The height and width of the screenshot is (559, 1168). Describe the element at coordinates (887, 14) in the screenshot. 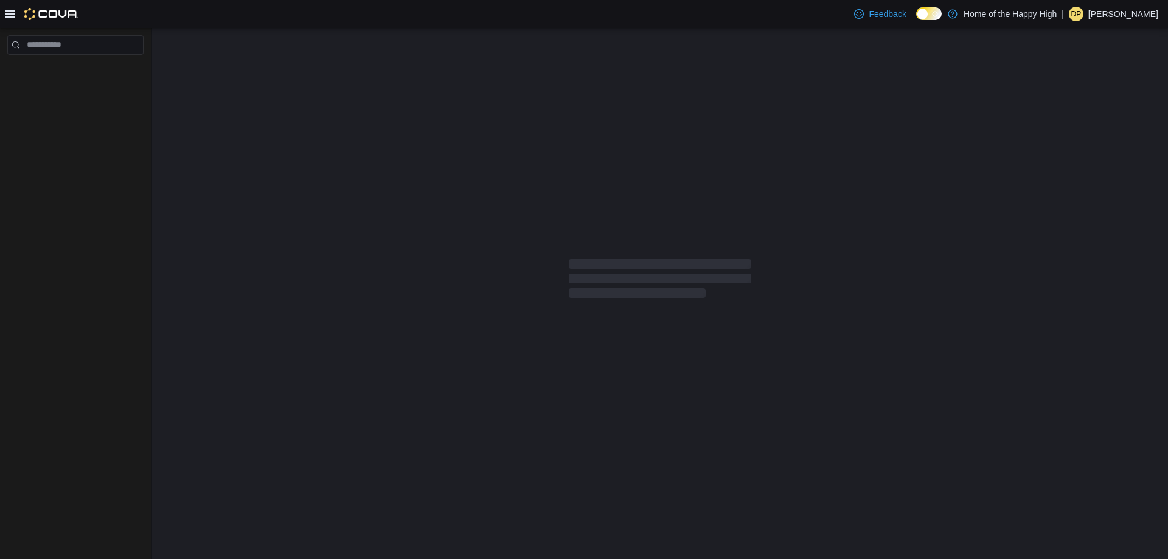

I see `span: Feedback` at that location.